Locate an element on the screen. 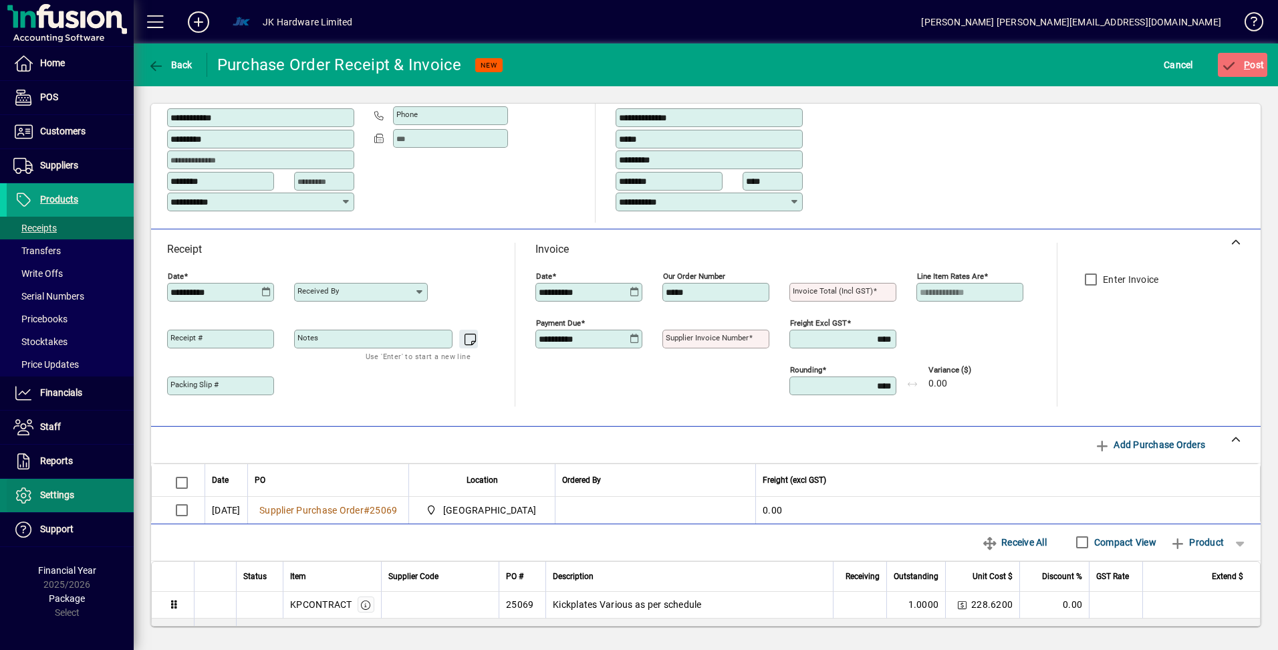 The image size is (1278, 650). a: Supplier Purchase Order#25069 is located at coordinates (328, 510).